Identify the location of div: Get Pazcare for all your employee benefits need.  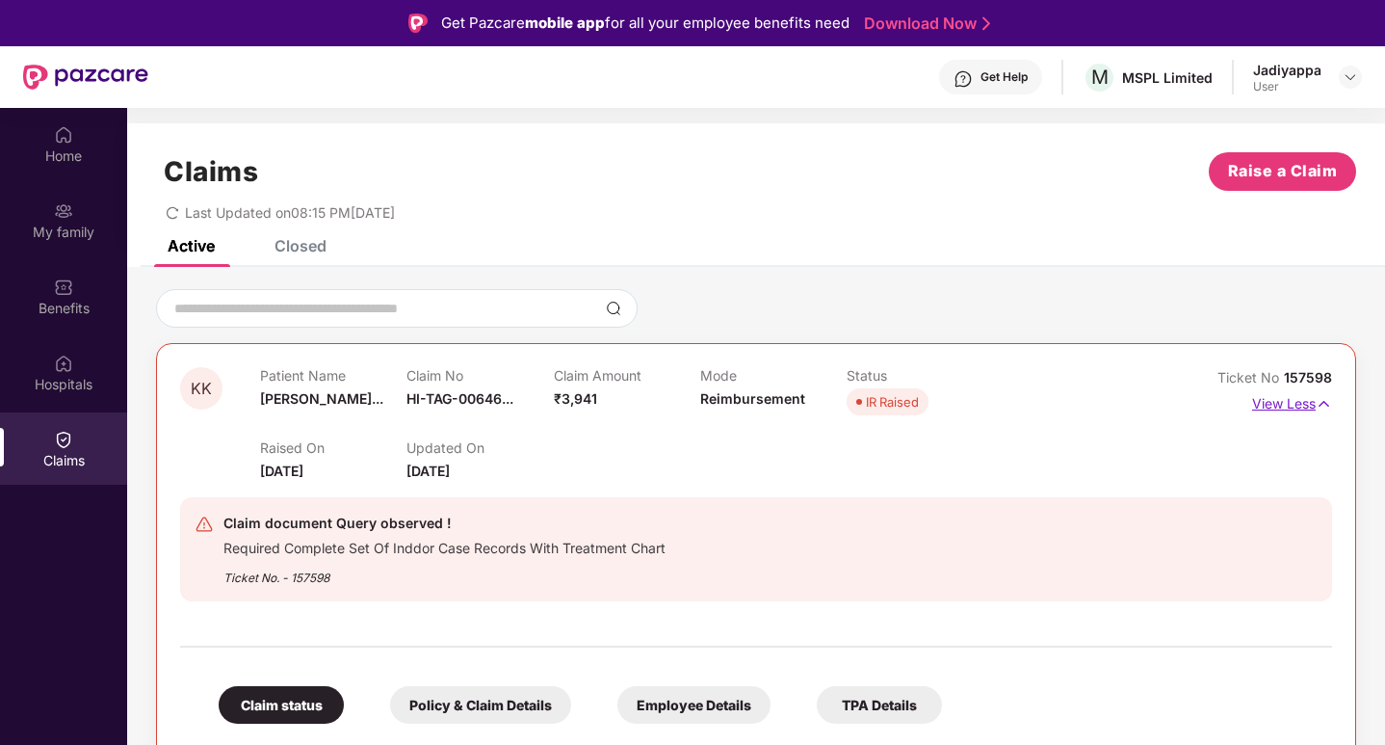
(645, 23).